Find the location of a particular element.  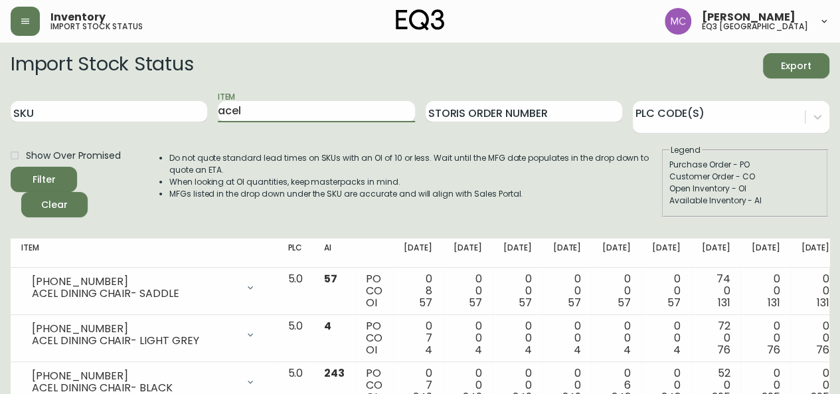

div: Available Inventory - AI is located at coordinates (745, 201).